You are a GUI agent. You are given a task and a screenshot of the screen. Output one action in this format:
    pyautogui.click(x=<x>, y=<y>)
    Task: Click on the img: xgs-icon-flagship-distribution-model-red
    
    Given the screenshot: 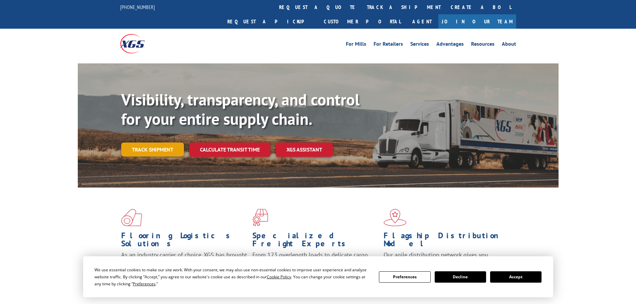 What is the action you would take?
    pyautogui.click(x=395, y=218)
    